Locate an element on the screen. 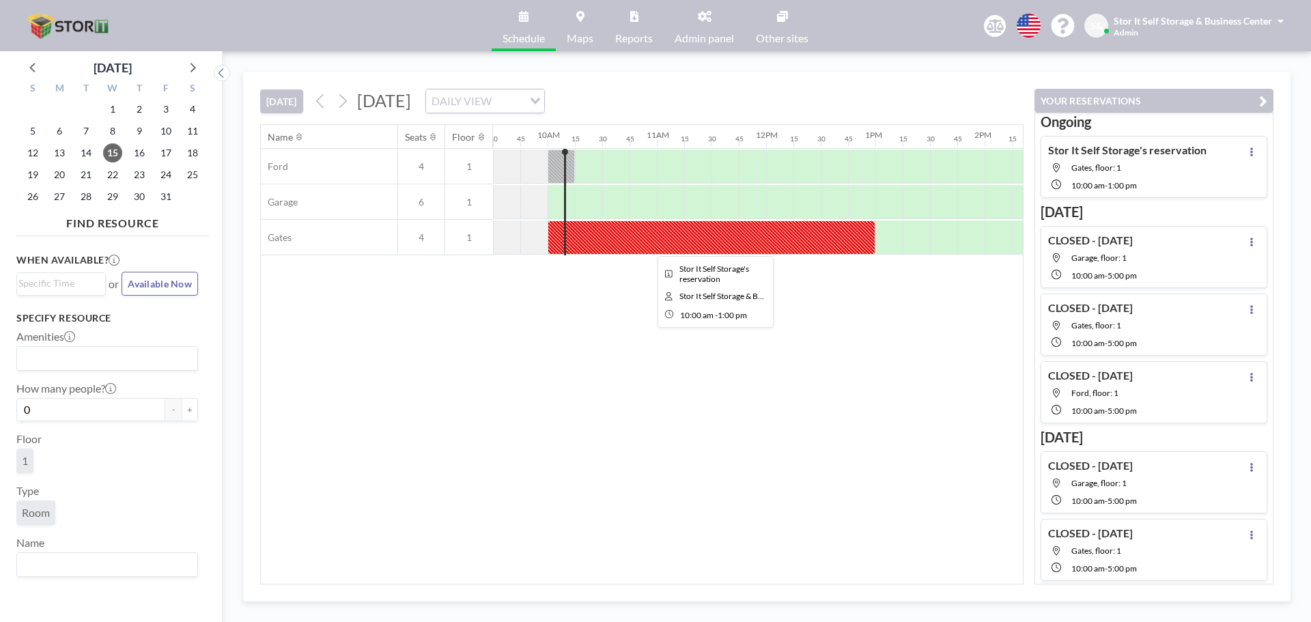  h4: Stor It Self Storage's reservation is located at coordinates (1127, 150).